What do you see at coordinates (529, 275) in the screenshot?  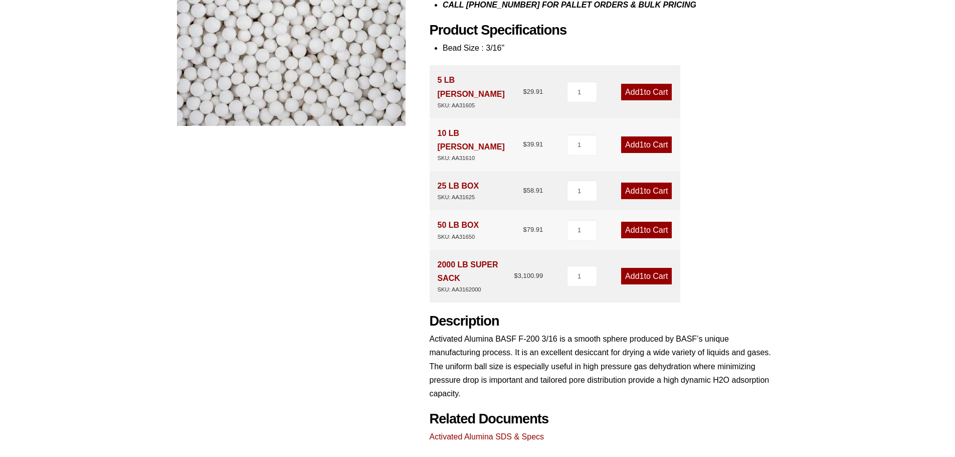 I see `bdi: 3,100.99` at bounding box center [529, 275].